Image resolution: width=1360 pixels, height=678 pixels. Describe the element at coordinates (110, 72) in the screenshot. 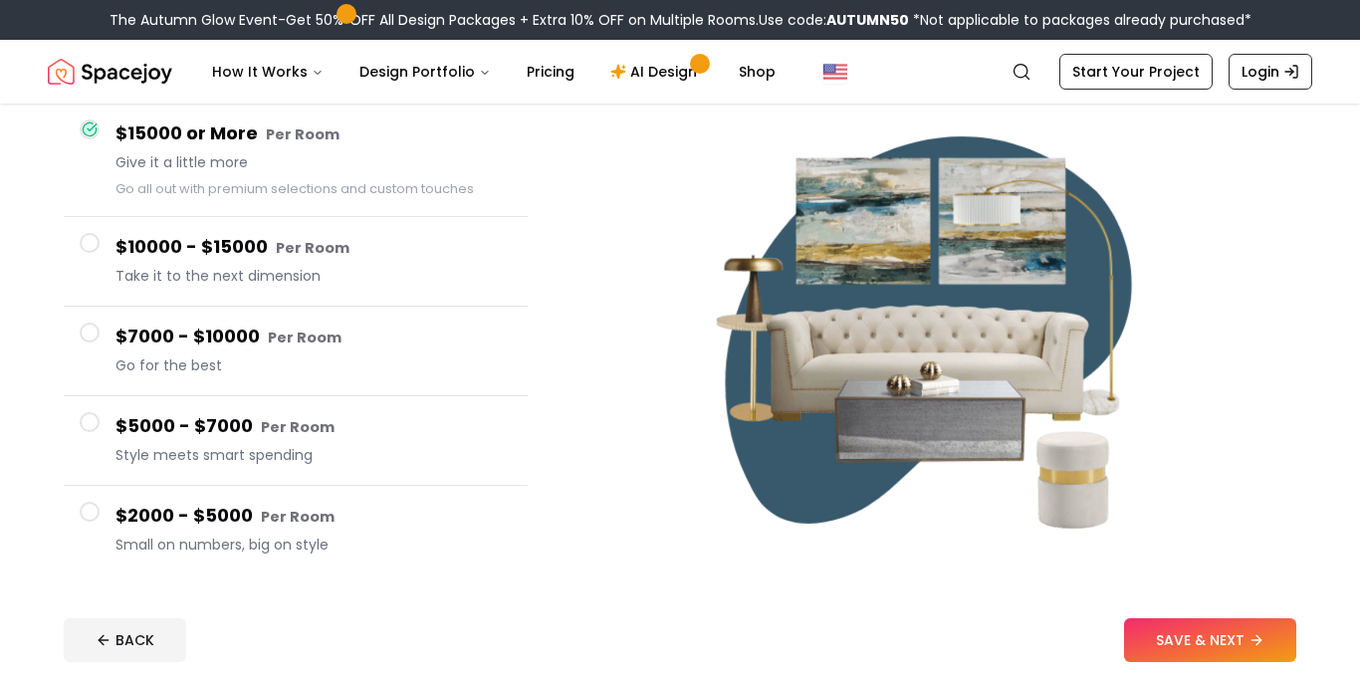

I see `img: Spacejoy Logo` at that location.